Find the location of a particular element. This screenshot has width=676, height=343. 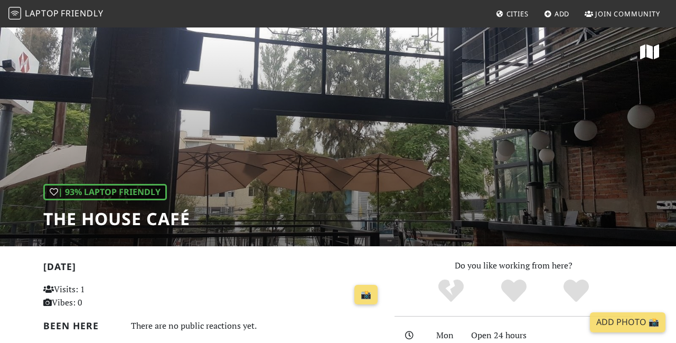

div: Mon is located at coordinates (448, 336).